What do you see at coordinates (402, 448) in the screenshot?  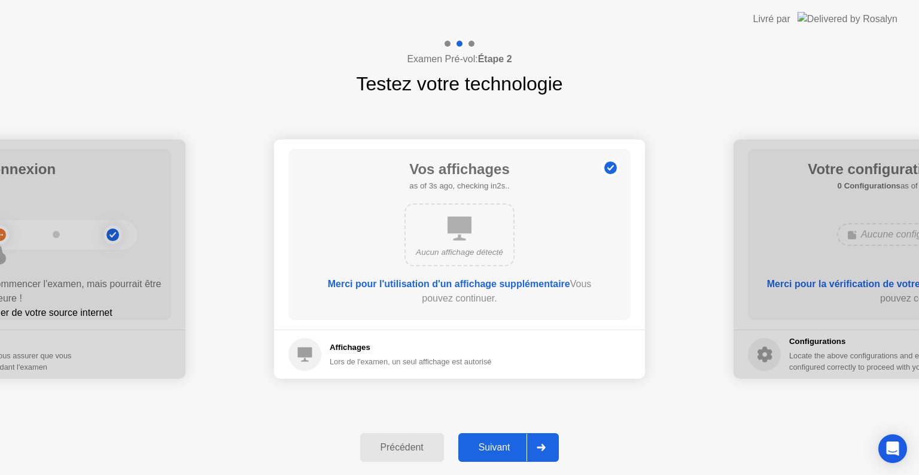 I see `div: Précédent` at bounding box center [402, 448].